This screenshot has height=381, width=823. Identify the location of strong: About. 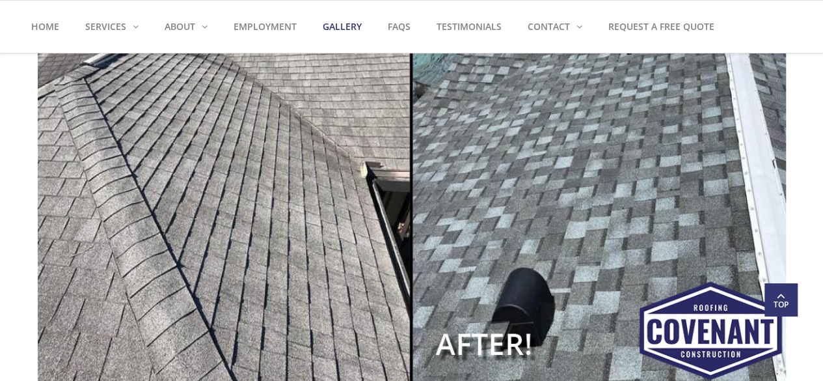
(180, 26).